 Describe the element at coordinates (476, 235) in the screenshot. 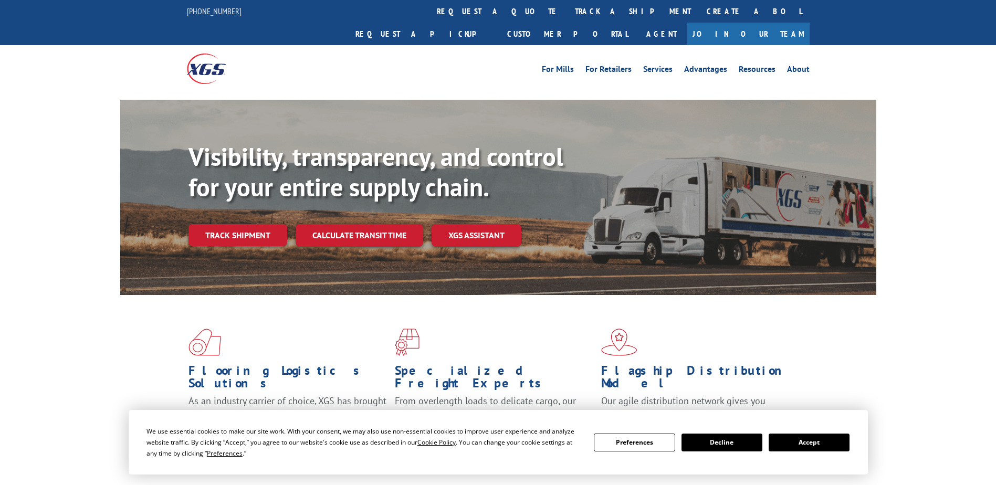

I see `a: XGS ASSISTANT` at that location.